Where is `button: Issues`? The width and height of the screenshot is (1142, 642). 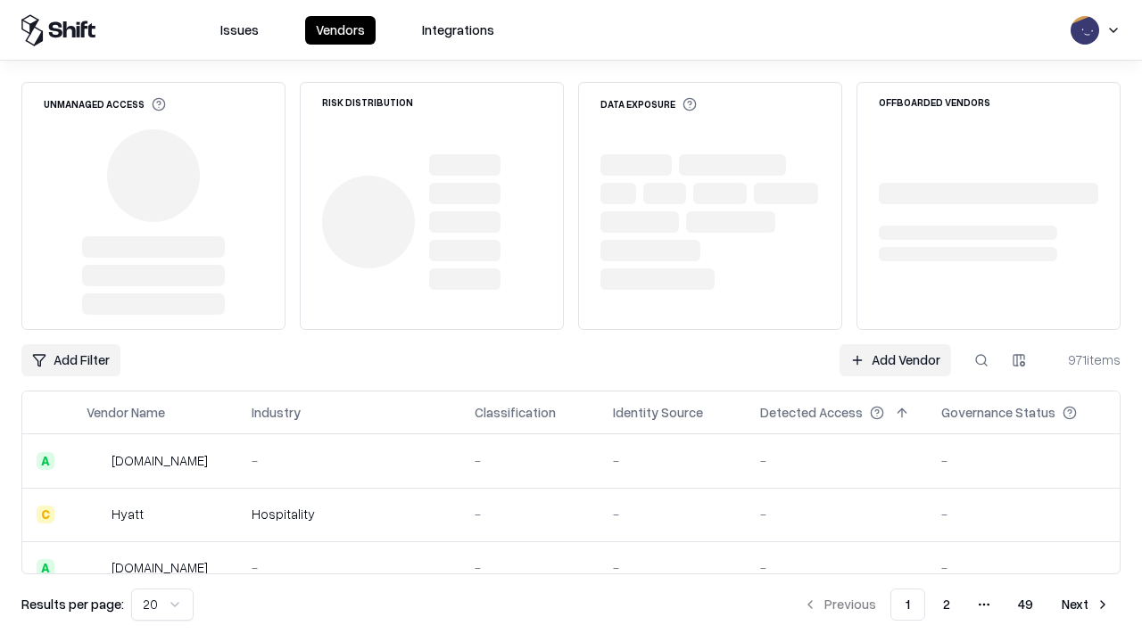
button: Issues is located at coordinates (239, 30).